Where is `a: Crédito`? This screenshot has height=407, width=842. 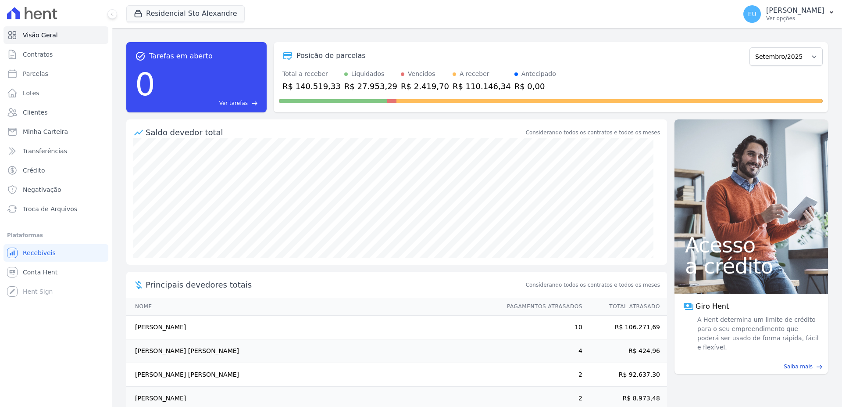 a: Crédito is located at coordinates (56, 170).